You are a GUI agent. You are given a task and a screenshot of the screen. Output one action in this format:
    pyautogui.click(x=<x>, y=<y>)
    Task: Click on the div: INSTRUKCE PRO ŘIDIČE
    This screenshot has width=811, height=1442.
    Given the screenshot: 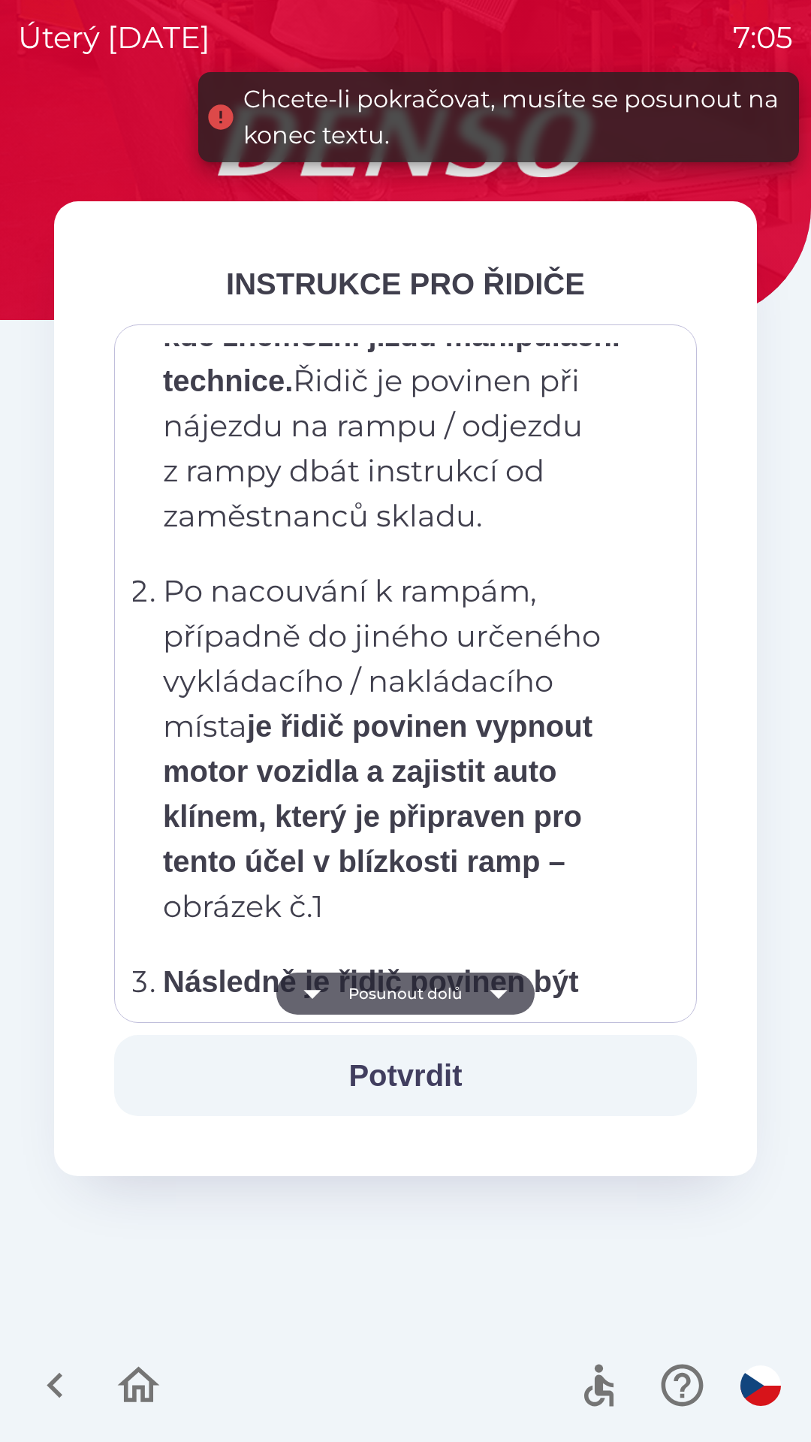 What is the action you would take?
    pyautogui.click(x=406, y=284)
    